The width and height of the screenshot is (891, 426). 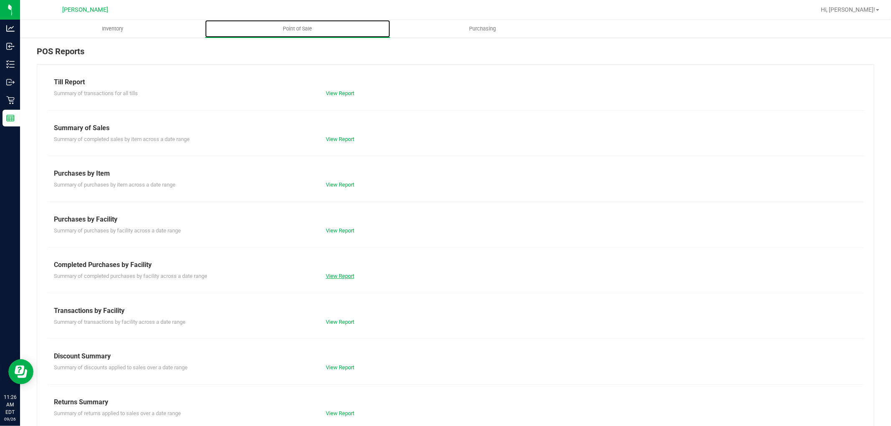 What do you see at coordinates (455, 82) in the screenshot?
I see `div: Till Report` at bounding box center [455, 82].